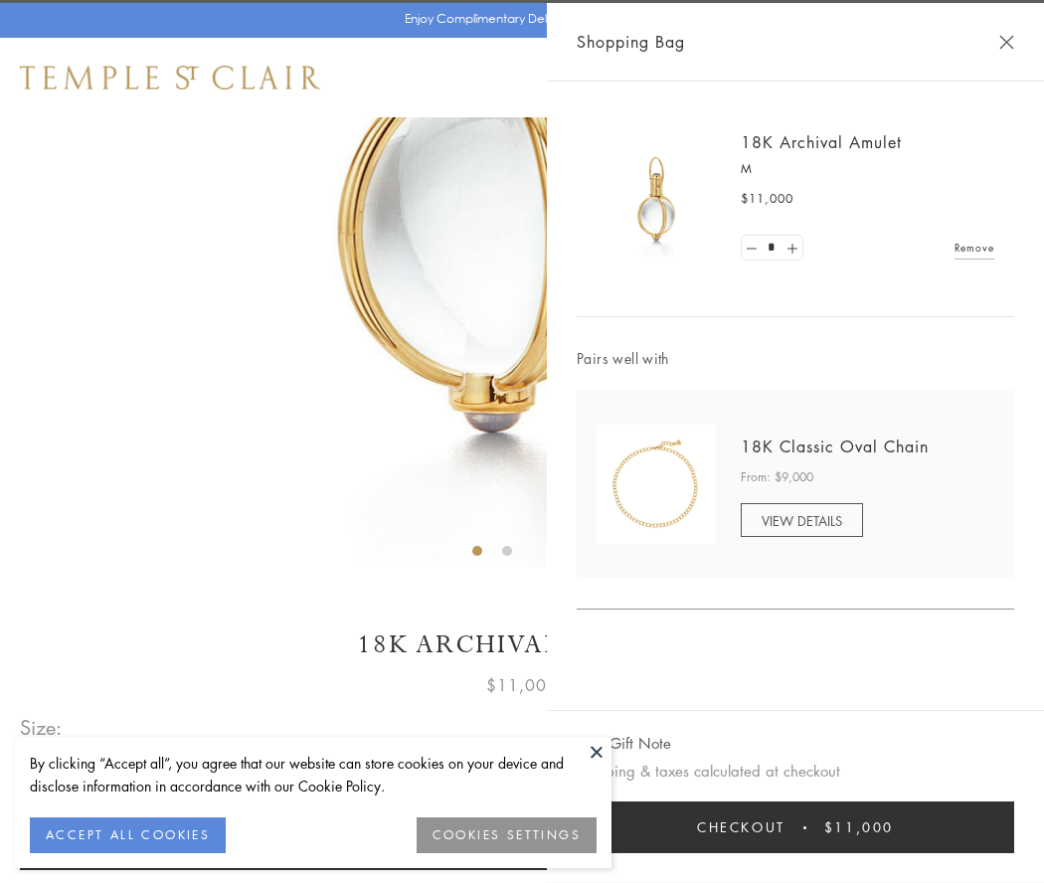 The width and height of the screenshot is (1044, 883). What do you see at coordinates (631, 42) in the screenshot?
I see `span: Shopping Bag` at bounding box center [631, 42].